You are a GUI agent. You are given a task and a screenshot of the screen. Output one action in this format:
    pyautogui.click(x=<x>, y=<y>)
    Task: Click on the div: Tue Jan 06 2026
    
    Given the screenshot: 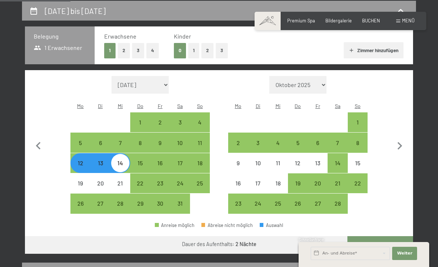 What is the action you would take?
    pyautogui.click(x=100, y=142)
    